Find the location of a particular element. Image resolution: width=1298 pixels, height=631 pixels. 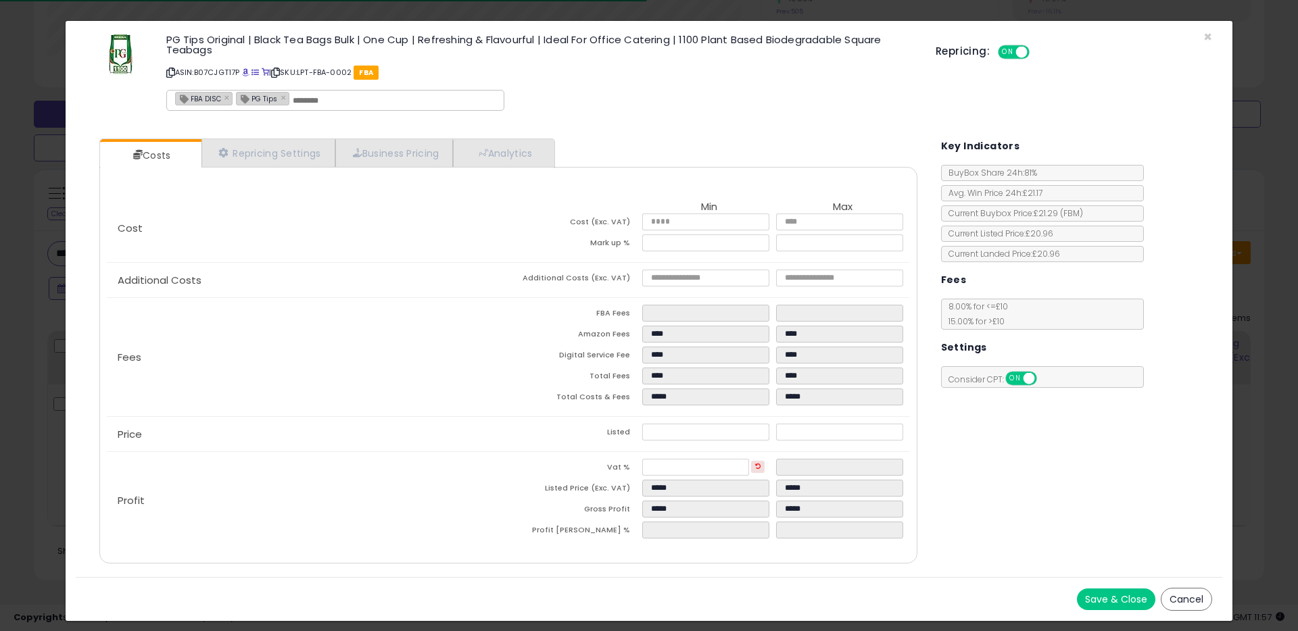

span: FBA DISC is located at coordinates (198, 98).